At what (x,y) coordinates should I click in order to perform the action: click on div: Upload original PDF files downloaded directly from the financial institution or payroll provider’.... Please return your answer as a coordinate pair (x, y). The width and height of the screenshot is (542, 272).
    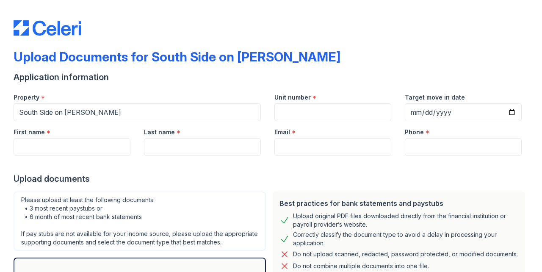
    Looking at the image, I should click on (406, 220).